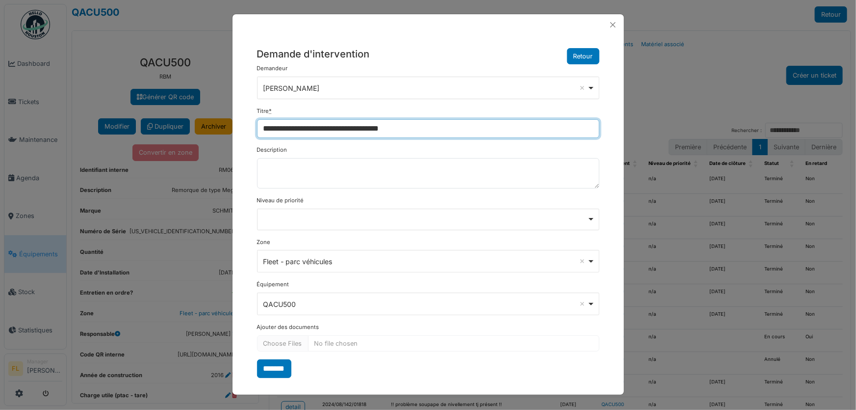  Describe the element at coordinates (264, 242) in the screenshot. I see `label: Zone` at that location.